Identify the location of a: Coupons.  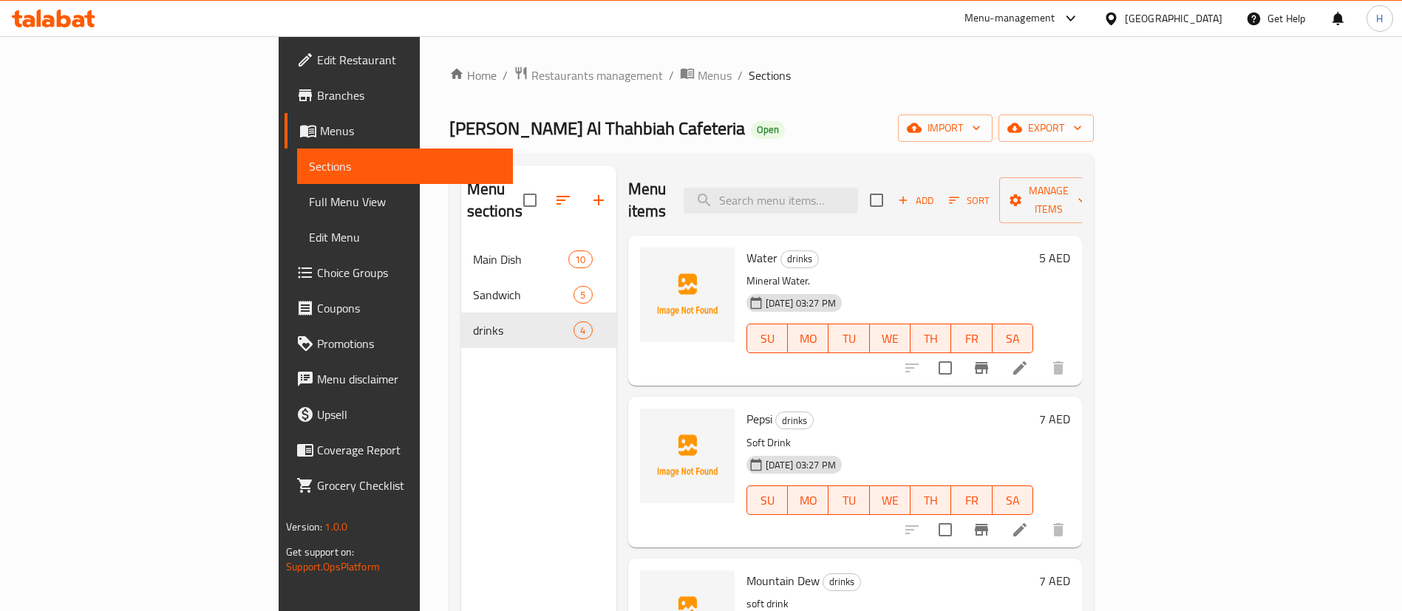
(398, 308).